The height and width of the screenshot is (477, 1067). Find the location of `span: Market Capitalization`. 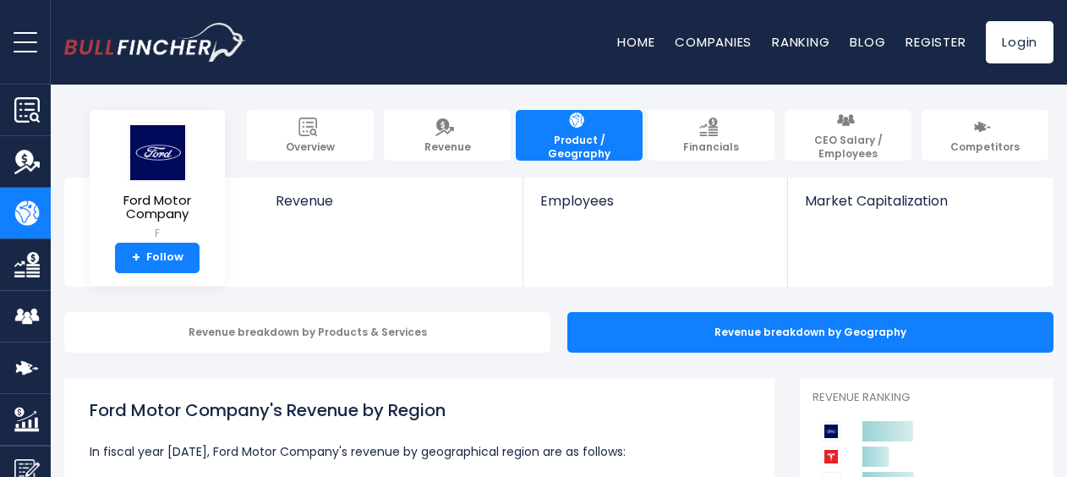

span: Market Capitalization is located at coordinates (920, 200).